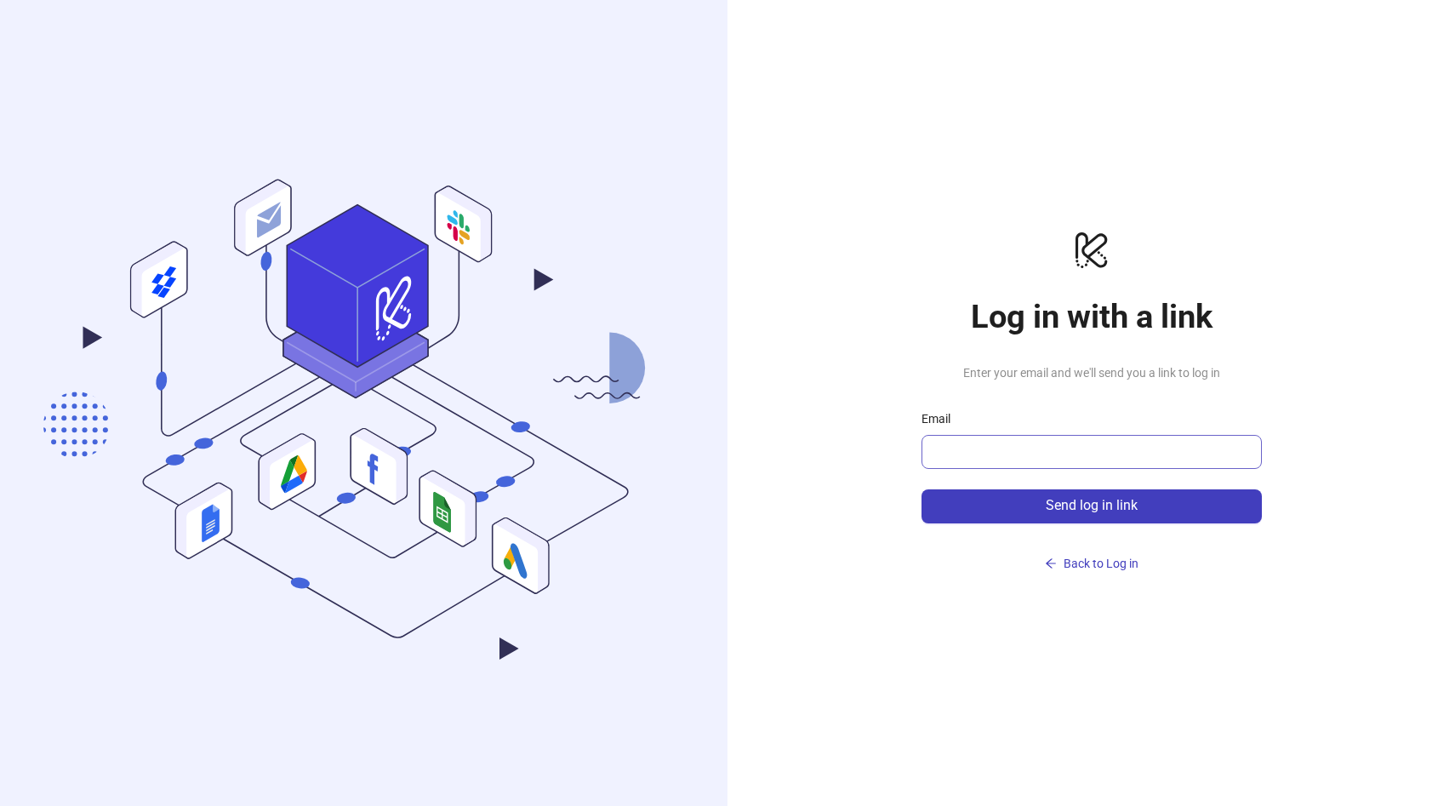 This screenshot has height=806, width=1455. What do you see at coordinates (1092, 506) in the screenshot?
I see `span: Send log in link` at bounding box center [1092, 506].